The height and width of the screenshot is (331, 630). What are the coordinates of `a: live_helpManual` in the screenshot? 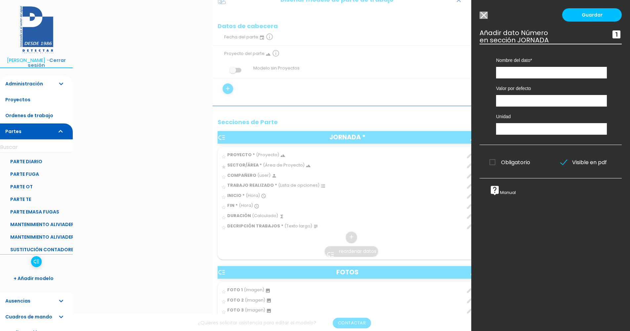 It's located at (503, 192).